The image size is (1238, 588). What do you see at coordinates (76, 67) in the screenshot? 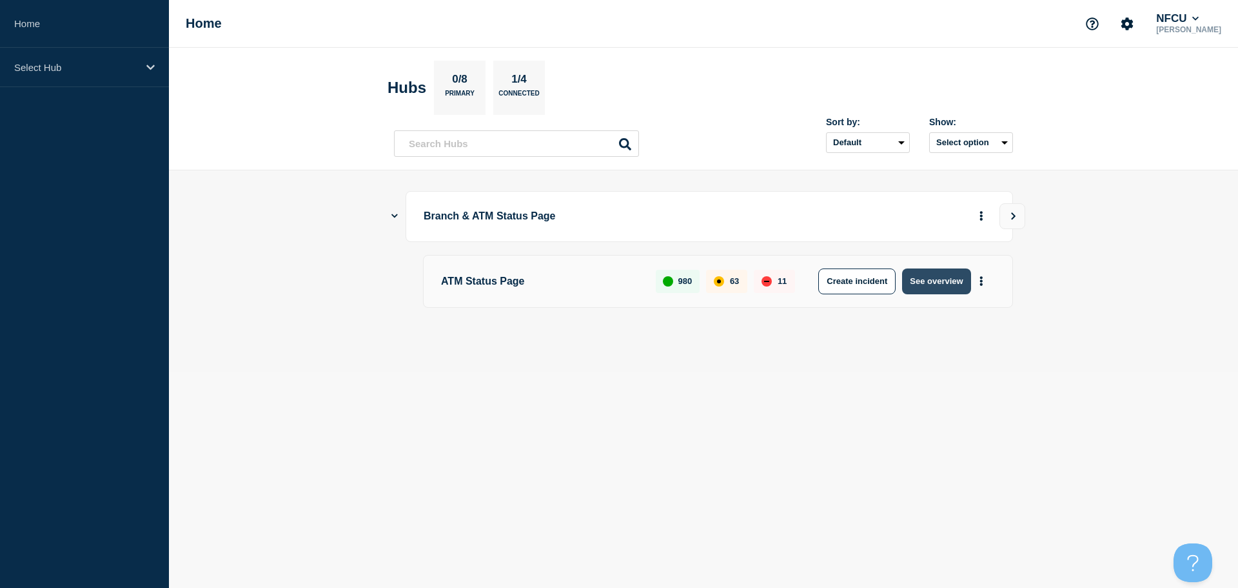
I see `p: Select Hub` at bounding box center [76, 67].